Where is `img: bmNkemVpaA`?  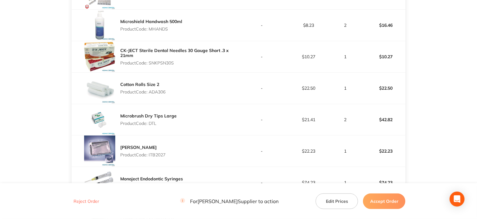
img: bmNkemVpaA is located at coordinates (100, 183).